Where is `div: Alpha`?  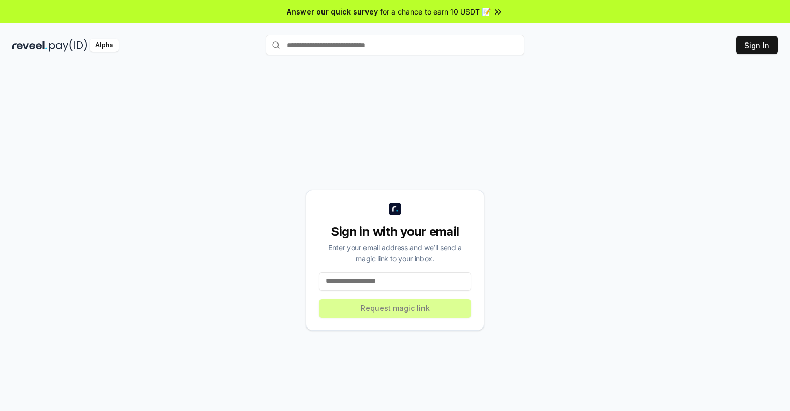 div: Alpha is located at coordinates (104, 45).